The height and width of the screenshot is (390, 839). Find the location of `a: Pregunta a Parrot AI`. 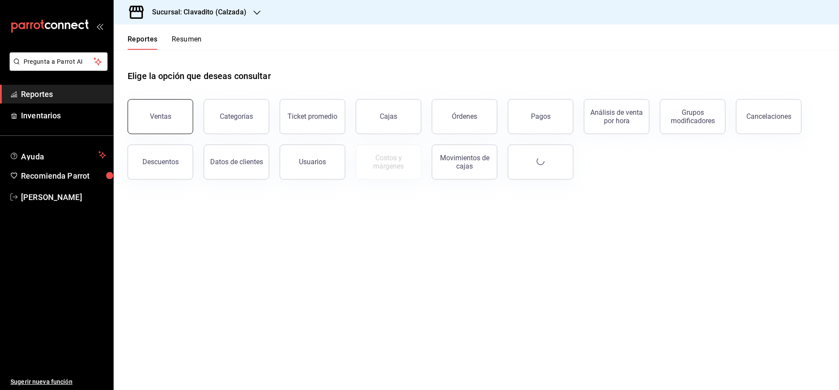

a: Pregunta a Parrot AI is located at coordinates (57, 68).